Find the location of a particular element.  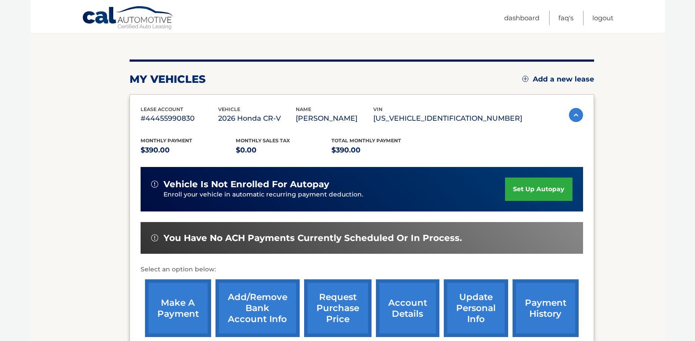

a: update personal info is located at coordinates (476, 308).